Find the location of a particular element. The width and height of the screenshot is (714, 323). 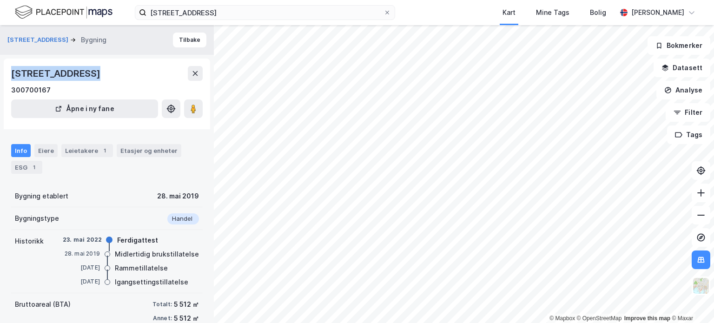

img: logo.f888ab2527a4732fd821a326f86c7f29.svg is located at coordinates (64, 12).